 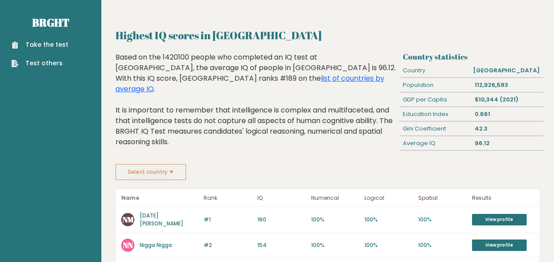 What do you see at coordinates (282, 245) in the screenshot?
I see `p: 154` at bounding box center [282, 245].